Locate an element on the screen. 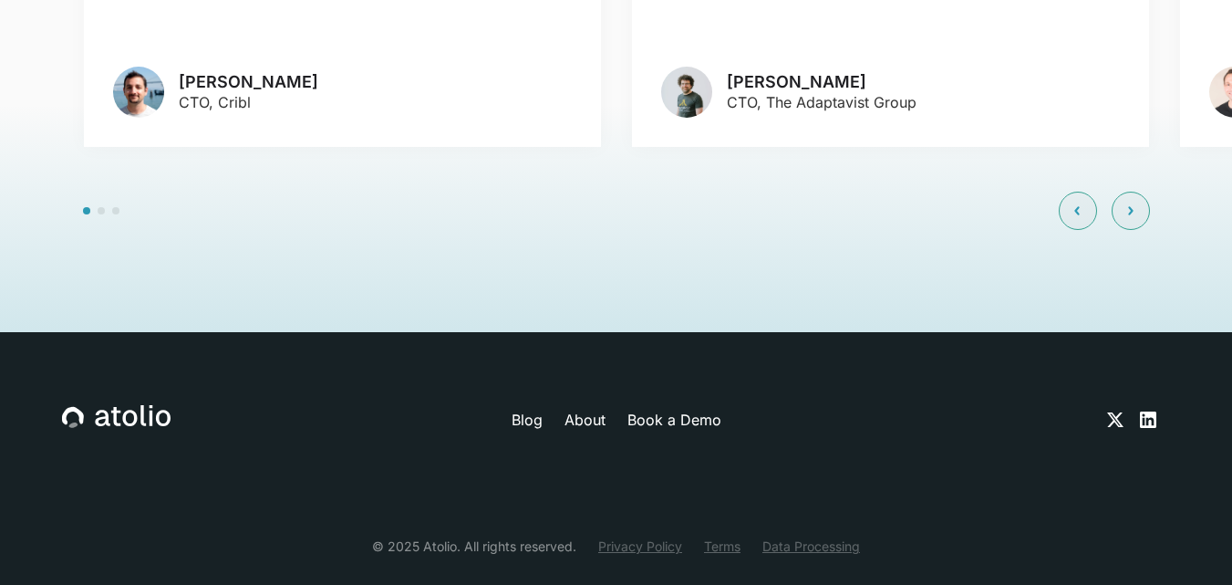 The height and width of the screenshot is (585, 1232). a: Privacy Policy is located at coordinates (640, 545).